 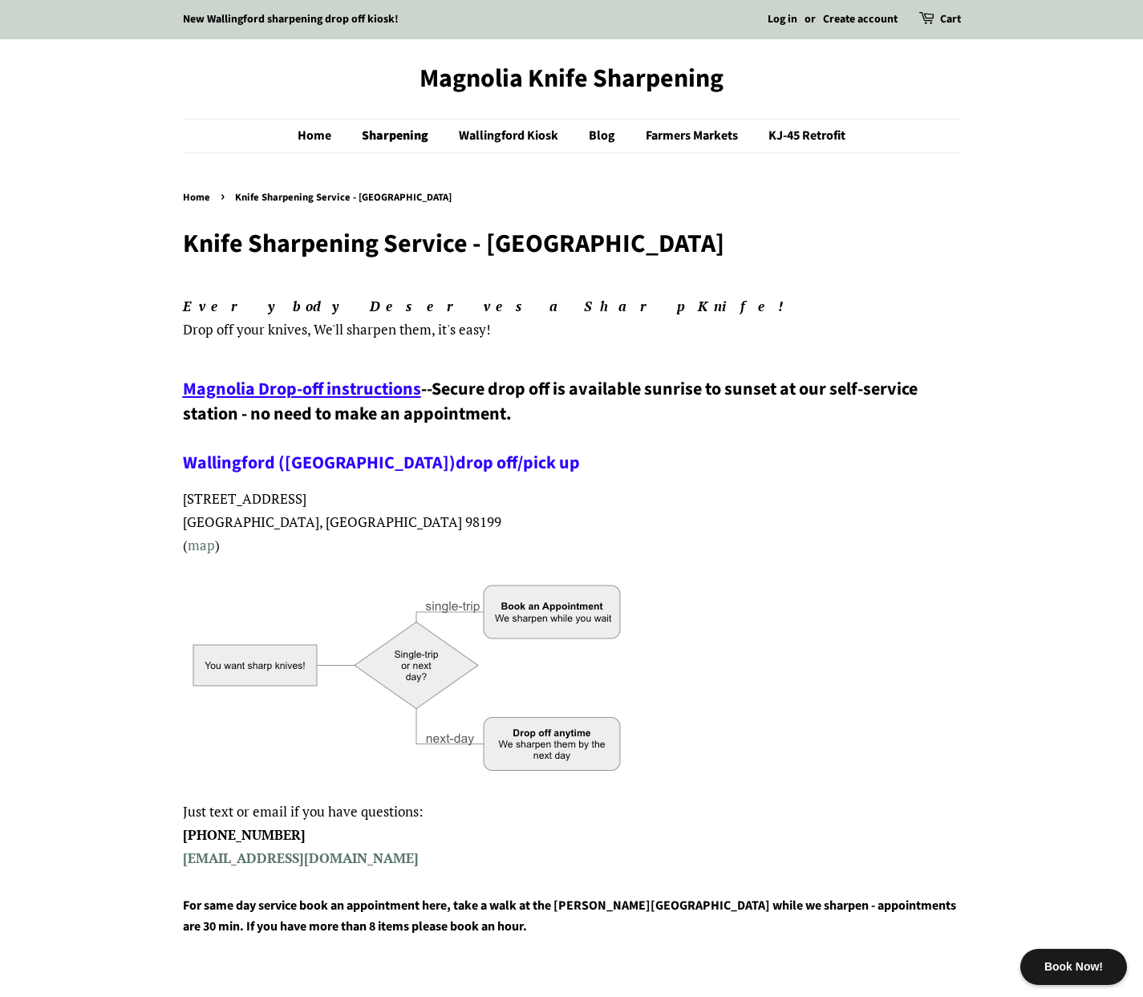 I want to click on a: drop off/pick up, so click(x=517, y=463).